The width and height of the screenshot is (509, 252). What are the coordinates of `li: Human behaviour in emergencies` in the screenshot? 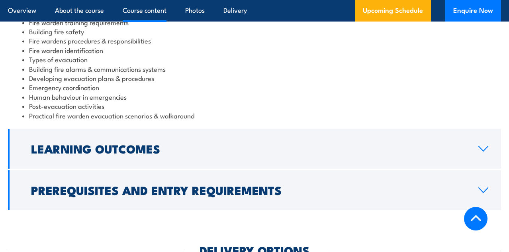 It's located at (254, 96).